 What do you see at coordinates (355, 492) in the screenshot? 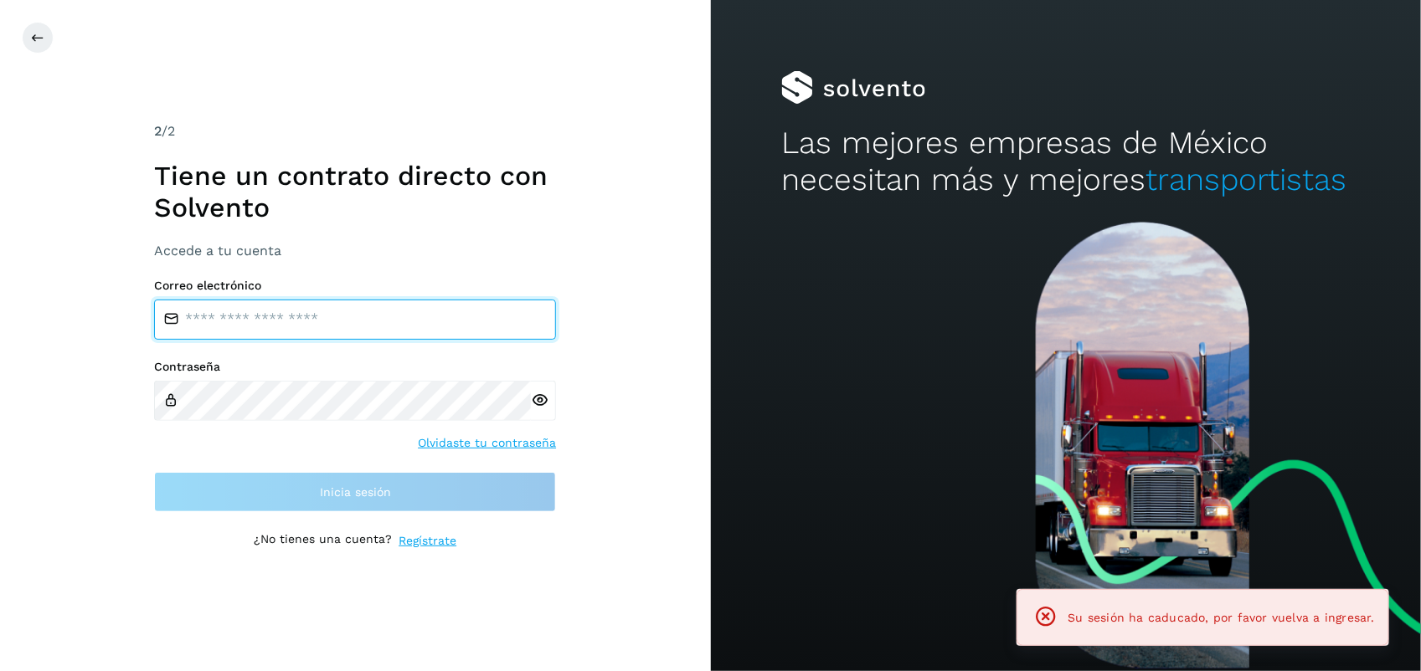
I see `button: Inicia sesión` at bounding box center [355, 492].